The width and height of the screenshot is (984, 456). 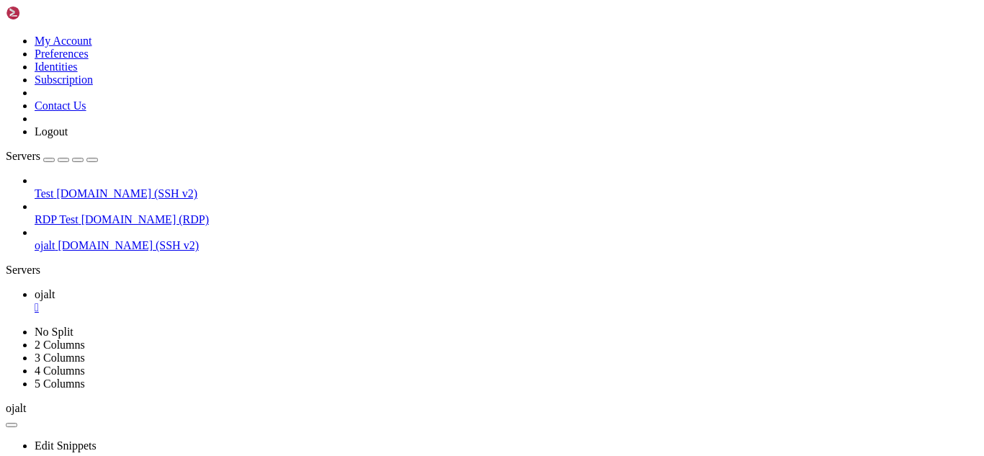 I want to click on a: 5 Columns, so click(x=60, y=383).